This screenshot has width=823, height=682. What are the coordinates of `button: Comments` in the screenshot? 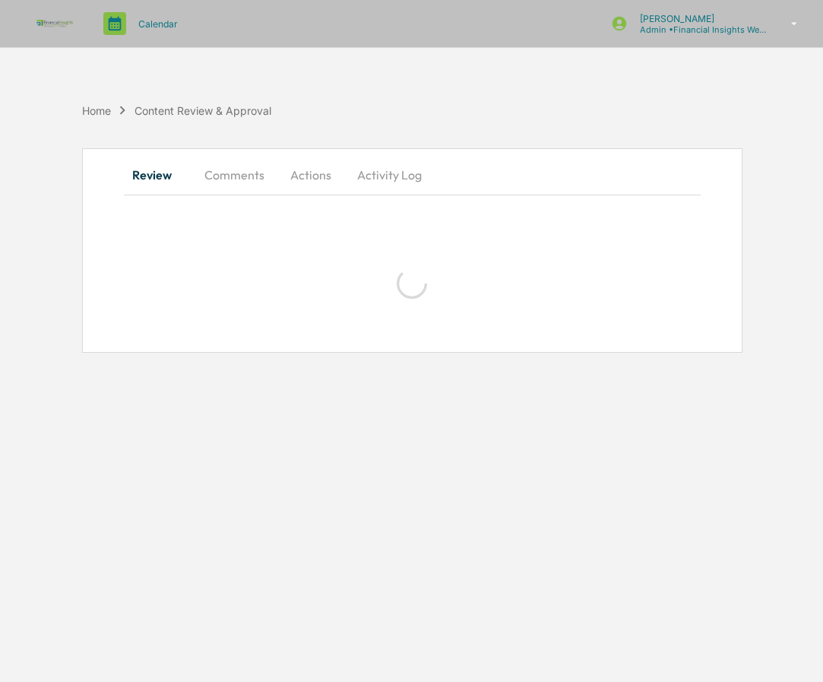 It's located at (234, 175).